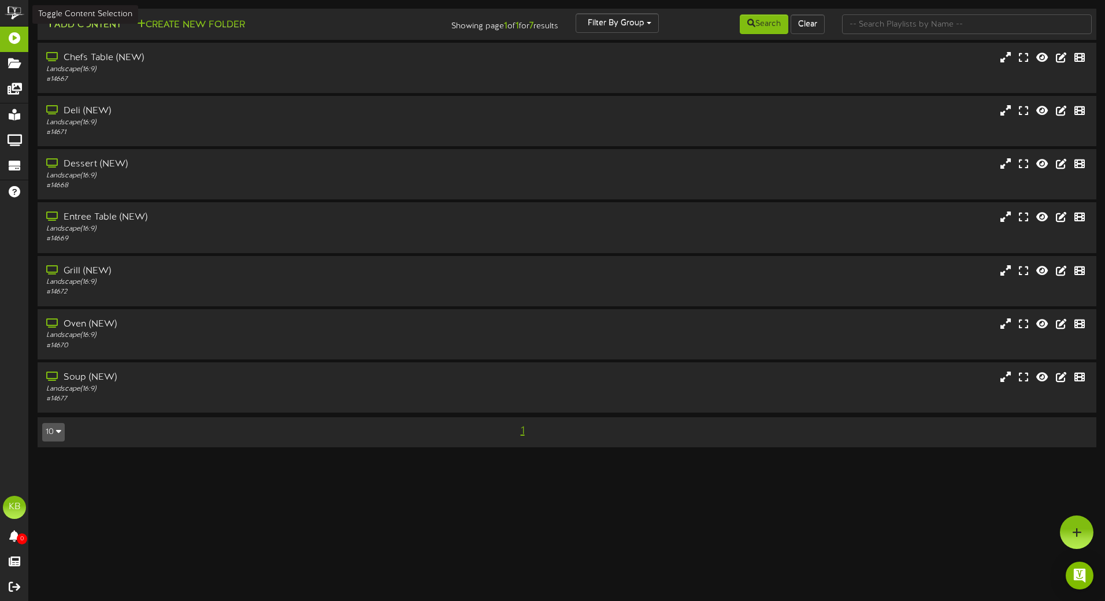  What do you see at coordinates (258, 111) in the screenshot?
I see `div: Deli (NEW)` at bounding box center [258, 111].